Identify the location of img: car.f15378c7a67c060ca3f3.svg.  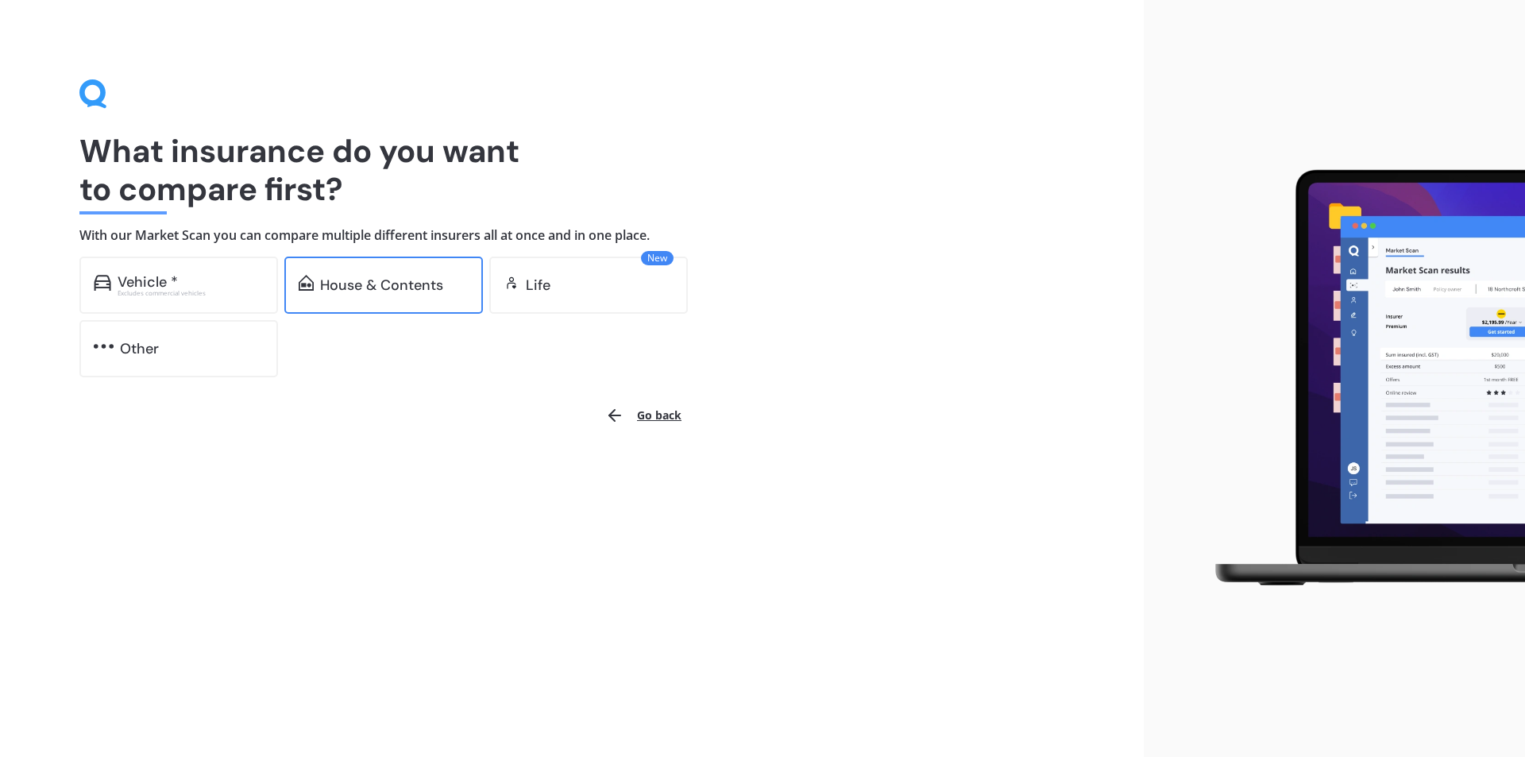
(102, 283).